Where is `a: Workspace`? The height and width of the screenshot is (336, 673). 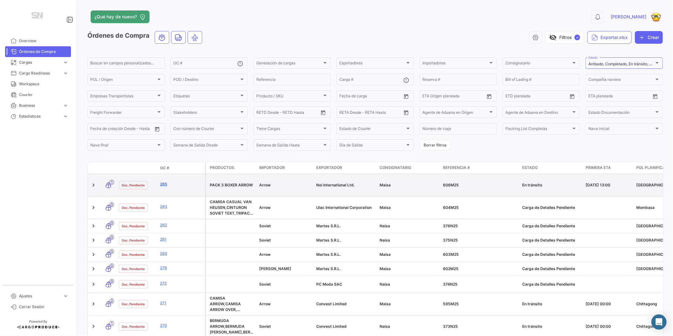 a: Workspace is located at coordinates (38, 84).